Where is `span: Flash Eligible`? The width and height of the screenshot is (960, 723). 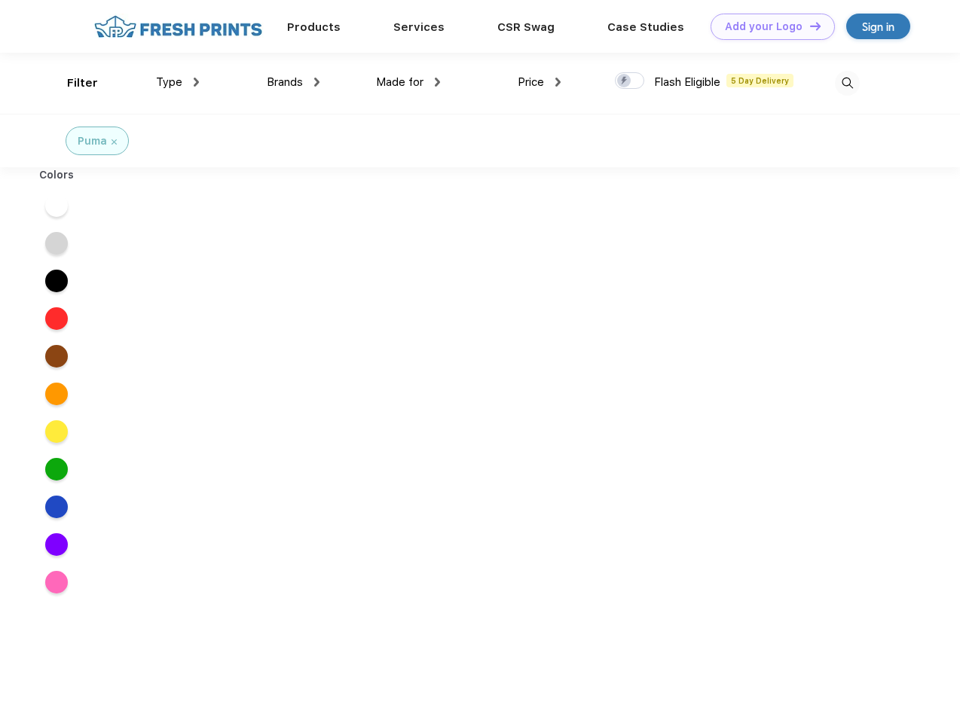
span: Flash Eligible is located at coordinates (687, 82).